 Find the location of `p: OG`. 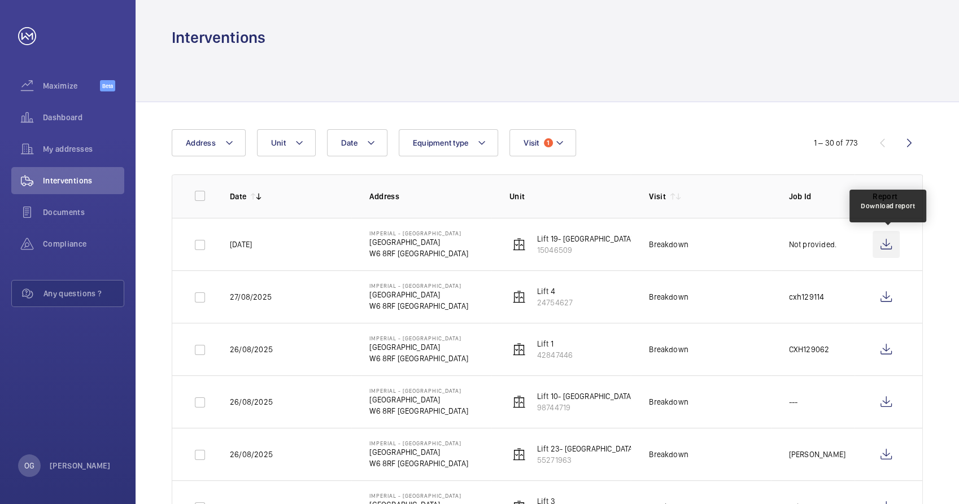

p: OG is located at coordinates (29, 466).